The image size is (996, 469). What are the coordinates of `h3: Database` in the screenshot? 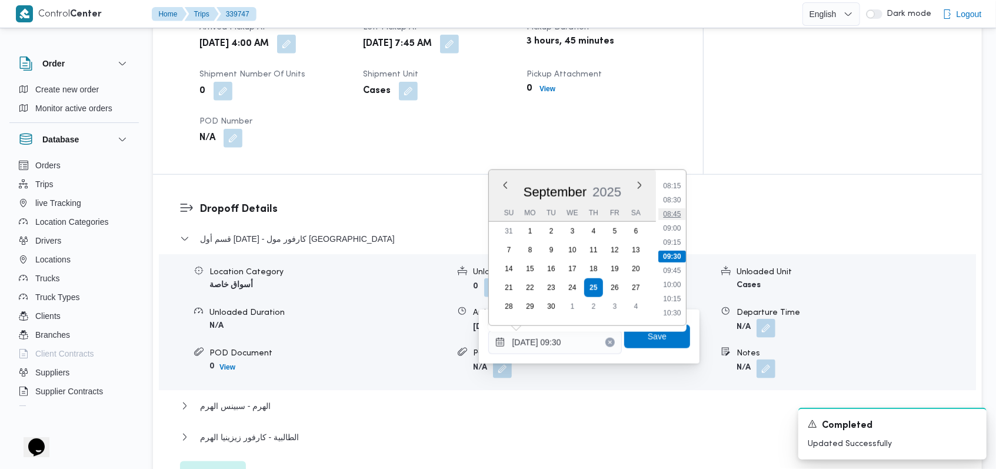 It's located at (61, 139).